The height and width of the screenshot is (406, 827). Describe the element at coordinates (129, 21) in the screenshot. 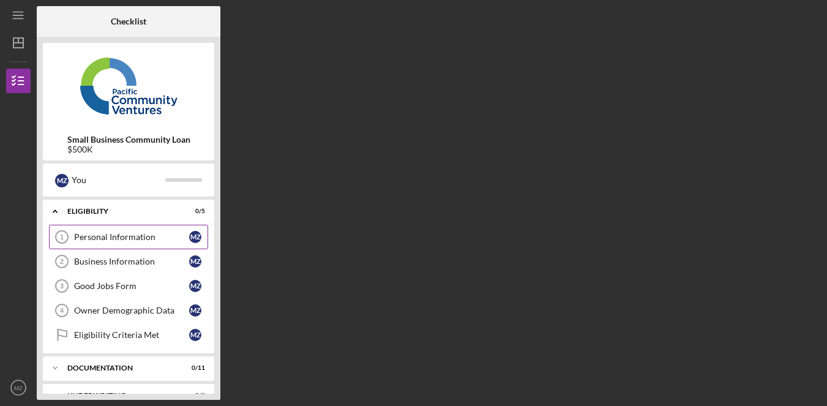

I see `b: Checklist` at that location.